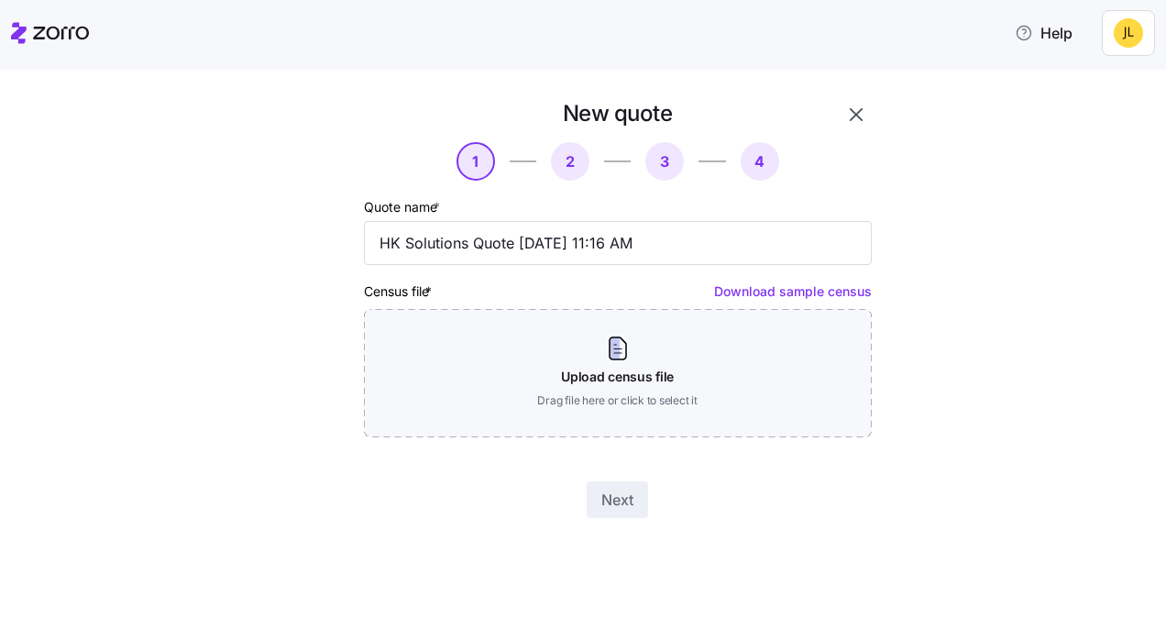  What do you see at coordinates (570, 161) in the screenshot?
I see `span: 2` at bounding box center [570, 161].